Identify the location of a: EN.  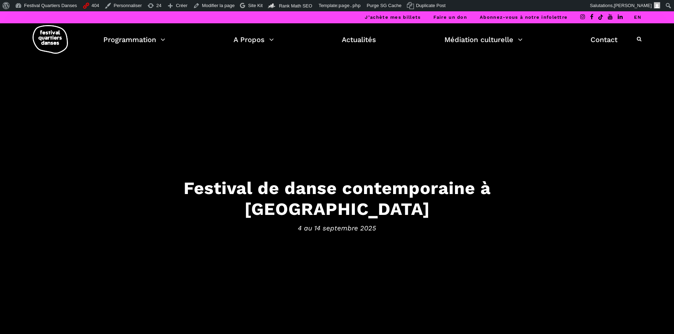
(638, 17).